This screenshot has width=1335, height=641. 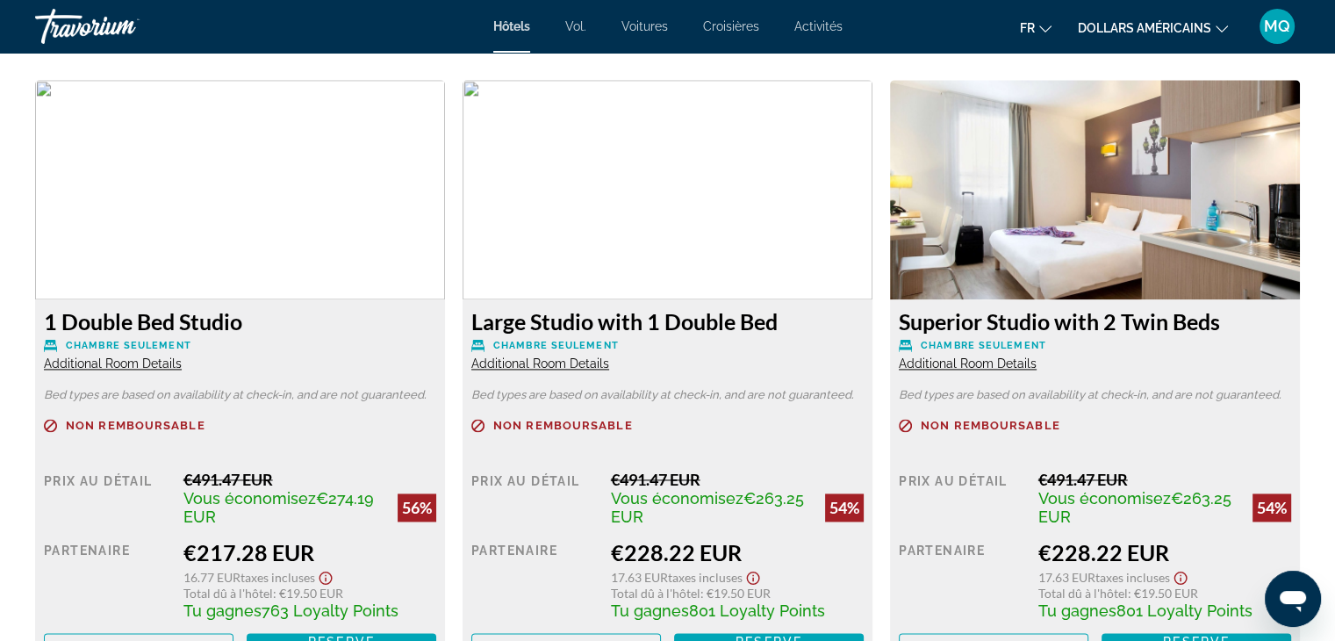 I want to click on a: Activités, so click(x=818, y=26).